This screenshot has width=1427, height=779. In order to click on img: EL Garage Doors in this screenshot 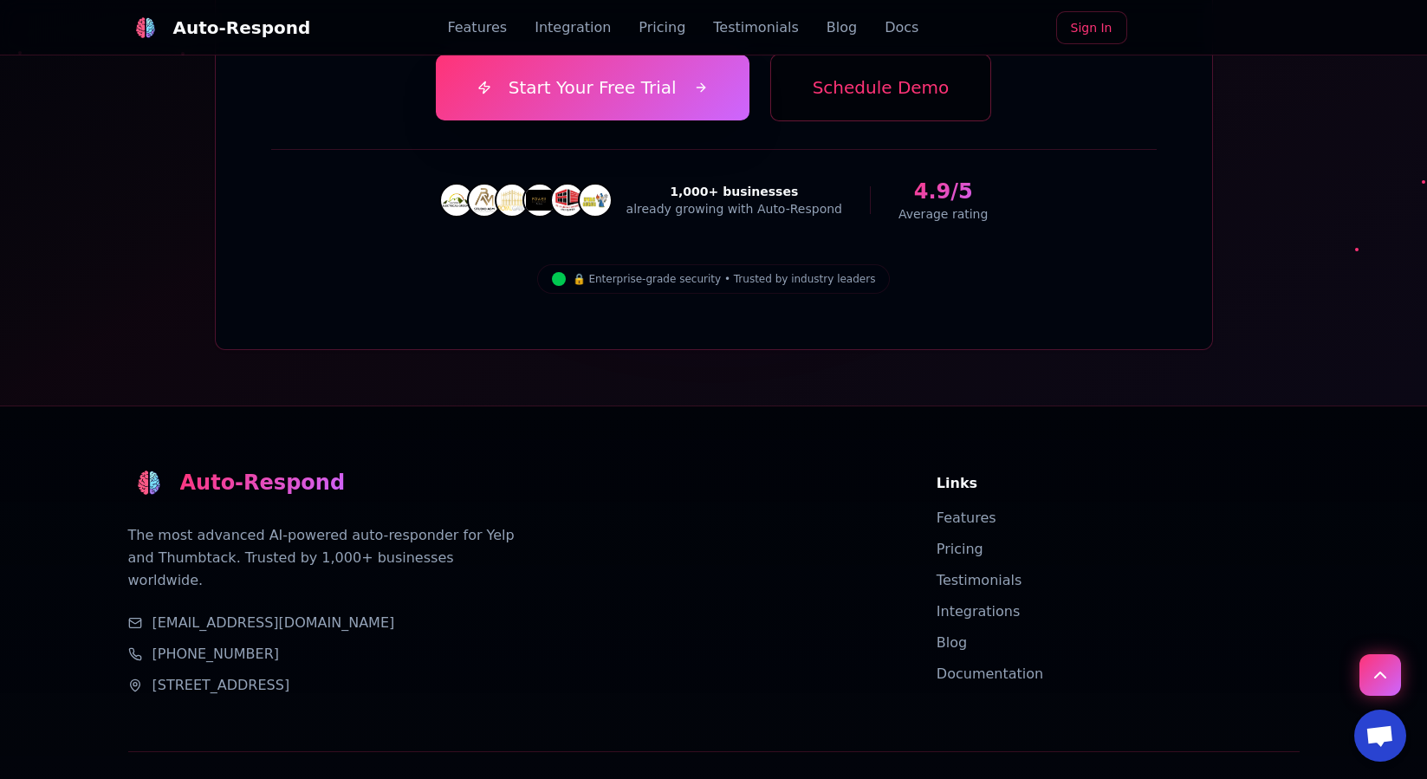, I will do `click(567, 200)`.